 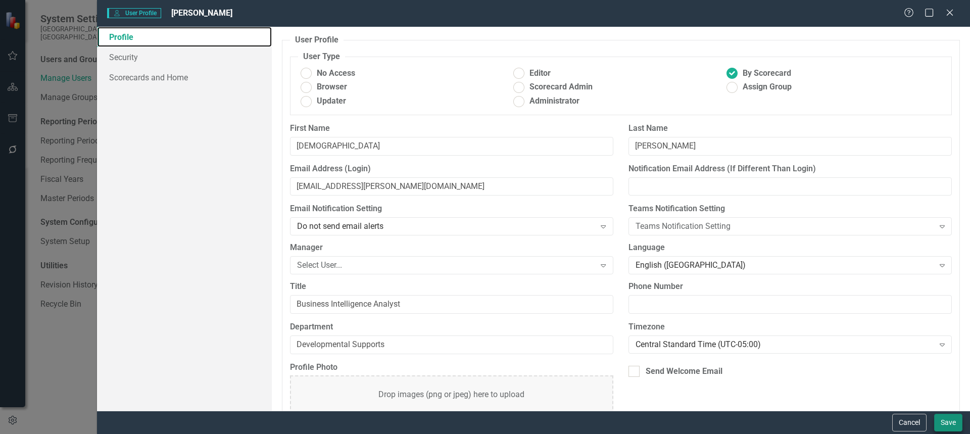 What do you see at coordinates (446, 226) in the screenshot?
I see `div: Do not send email alerts` at bounding box center [446, 226].